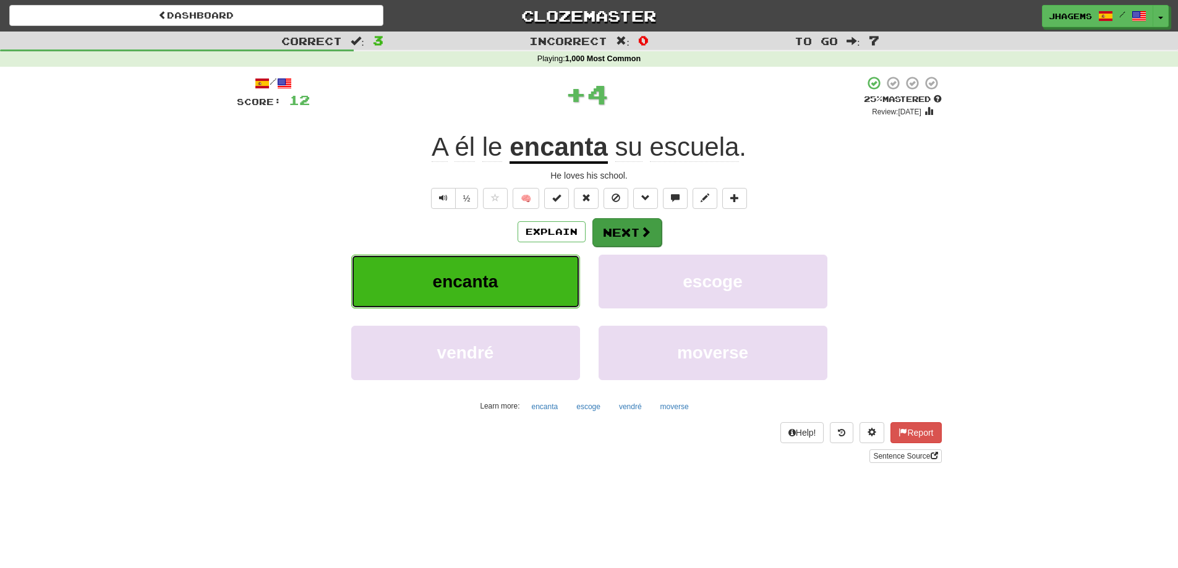 This screenshot has width=1178, height=568. Describe the element at coordinates (312, 41) in the screenshot. I see `span: Correct` at that location.